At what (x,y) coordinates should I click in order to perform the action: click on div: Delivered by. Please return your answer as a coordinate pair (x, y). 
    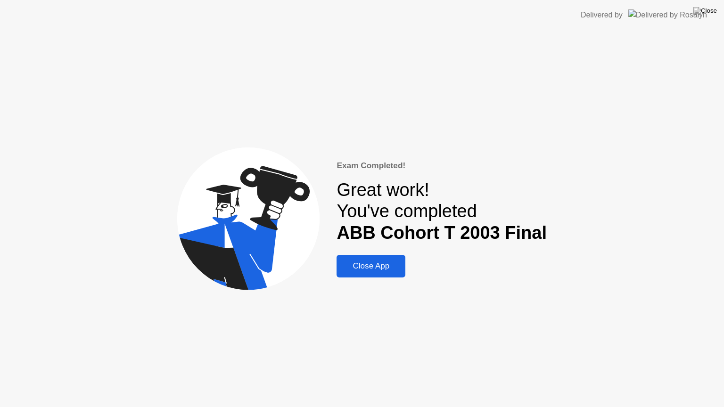
    Looking at the image, I should click on (601, 15).